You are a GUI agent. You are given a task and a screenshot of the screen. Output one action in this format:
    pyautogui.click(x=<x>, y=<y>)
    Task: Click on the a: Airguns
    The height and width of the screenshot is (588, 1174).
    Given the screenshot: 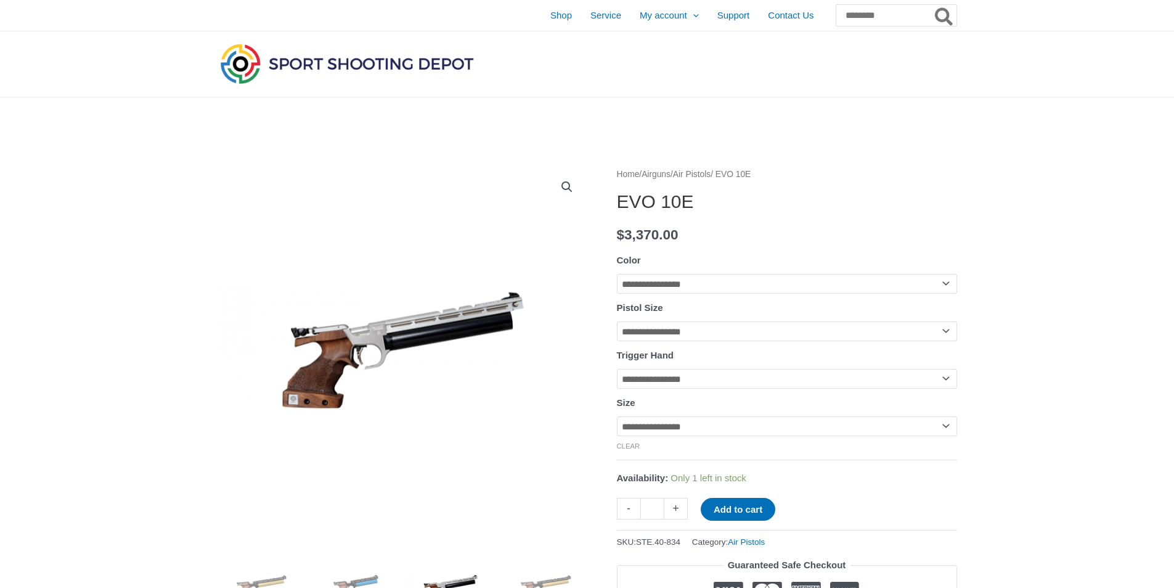 What is the action you would take?
    pyautogui.click(x=656, y=174)
    